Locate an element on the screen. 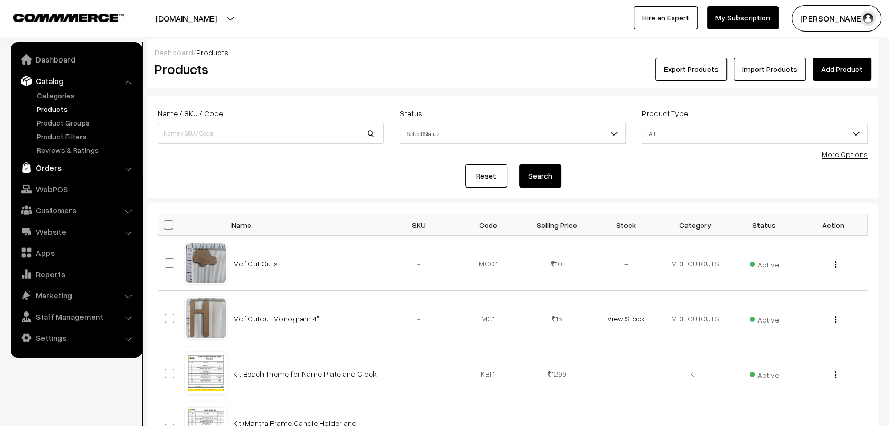 The height and width of the screenshot is (426, 889). img: COMMMERCE is located at coordinates (68, 17).